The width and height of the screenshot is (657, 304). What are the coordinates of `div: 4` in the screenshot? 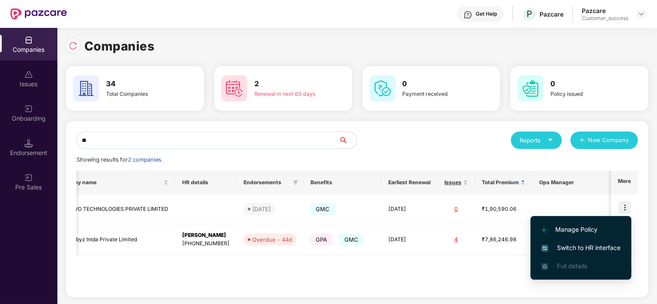 It's located at (456, 239).